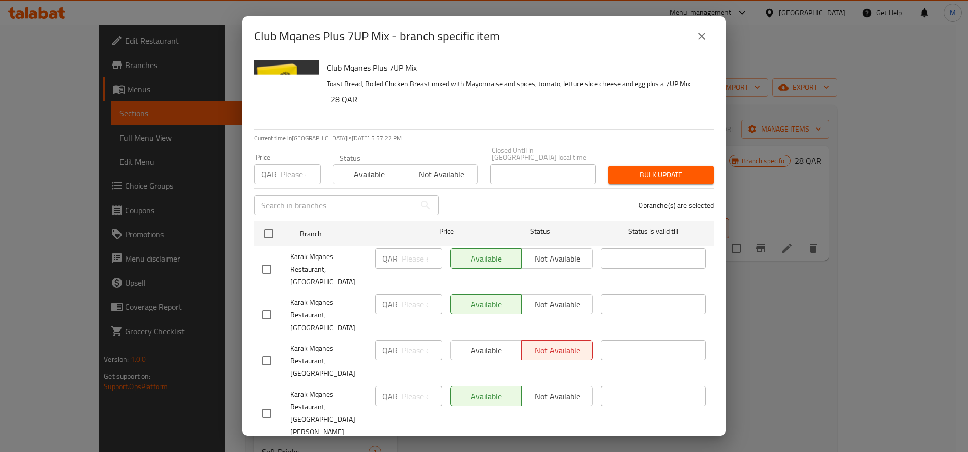 This screenshot has height=452, width=968. Describe the element at coordinates (369, 174) in the screenshot. I see `span: Available` at that location.